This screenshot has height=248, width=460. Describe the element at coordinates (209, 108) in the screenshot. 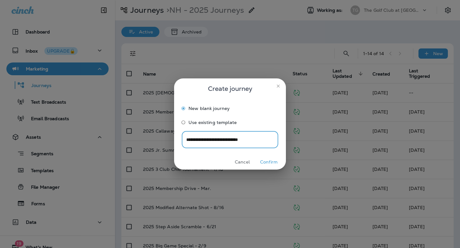

I see `span: New blank journey` at that location.